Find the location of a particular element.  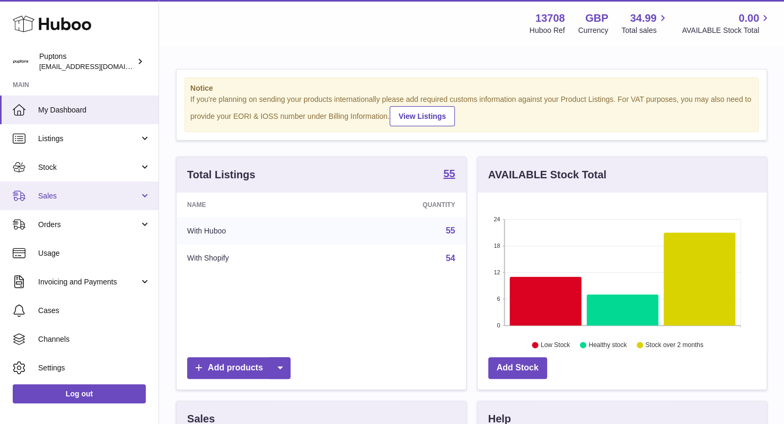

span: Invoicing and Payments is located at coordinates (89, 282).